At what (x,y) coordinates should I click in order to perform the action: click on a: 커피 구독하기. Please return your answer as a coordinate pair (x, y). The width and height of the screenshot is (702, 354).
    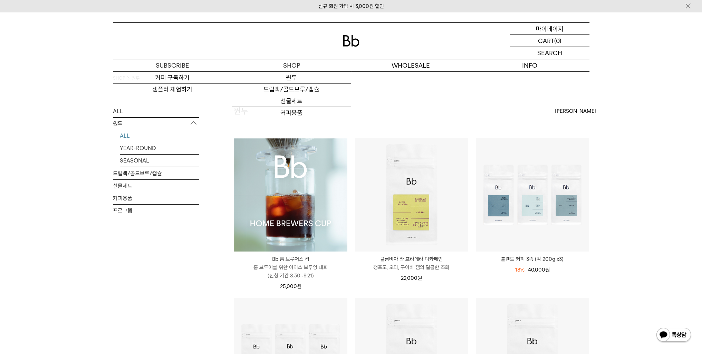
    Looking at the image, I should click on (172, 78).